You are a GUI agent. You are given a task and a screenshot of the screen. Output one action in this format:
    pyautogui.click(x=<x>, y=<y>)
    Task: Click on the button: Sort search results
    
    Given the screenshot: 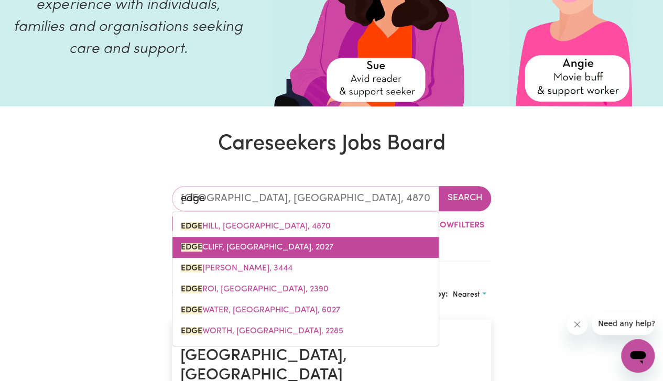 What is the action you would take?
    pyautogui.click(x=469, y=294)
    